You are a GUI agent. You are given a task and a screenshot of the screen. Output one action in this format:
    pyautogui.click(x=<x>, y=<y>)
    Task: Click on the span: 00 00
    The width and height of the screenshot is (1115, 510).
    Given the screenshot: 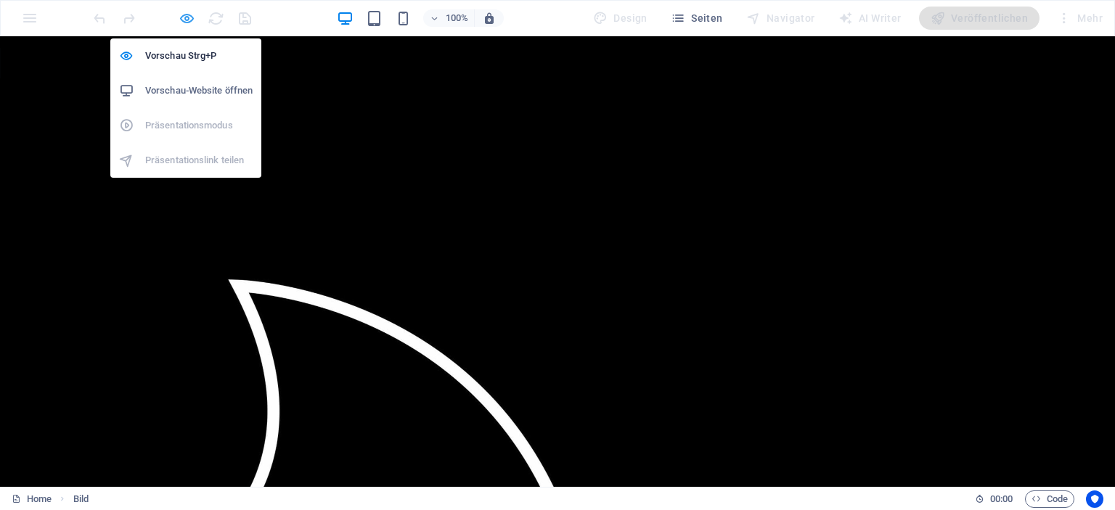 What is the action you would take?
    pyautogui.click(x=1001, y=499)
    